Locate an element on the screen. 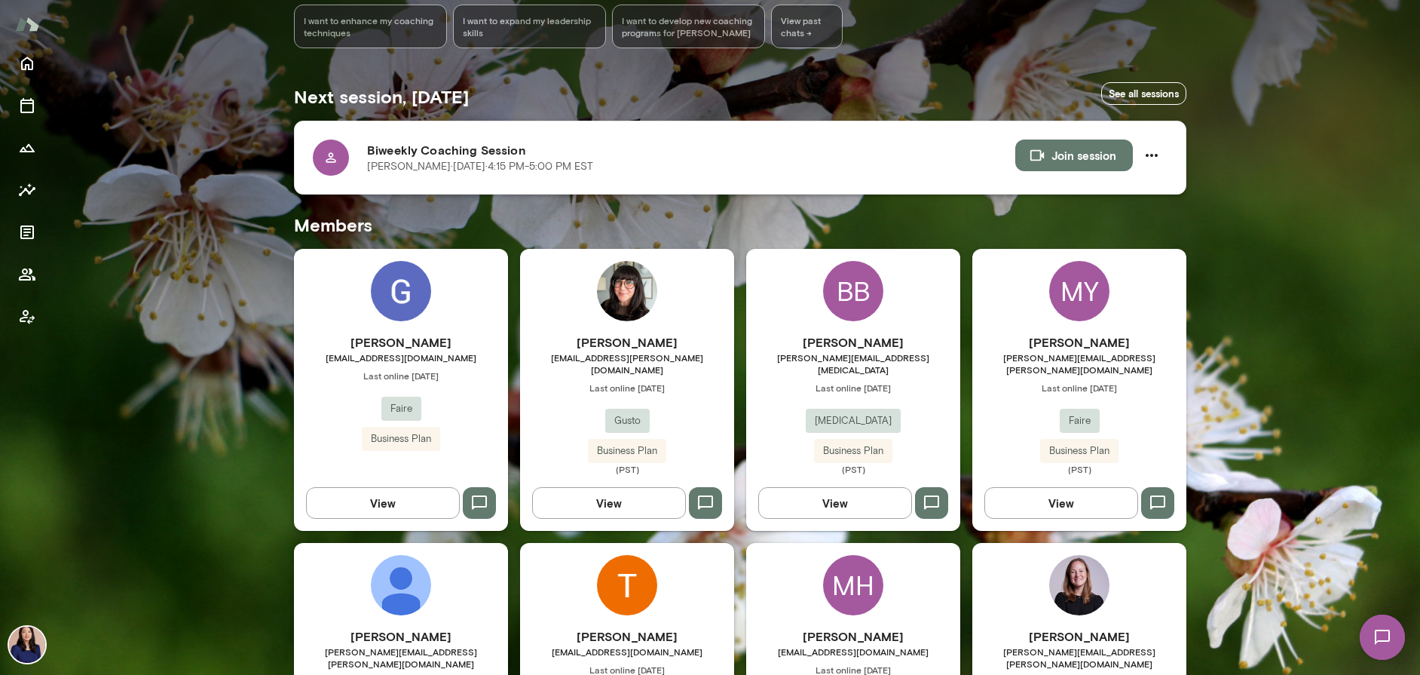  img: Theresa Ma is located at coordinates (627, 585).